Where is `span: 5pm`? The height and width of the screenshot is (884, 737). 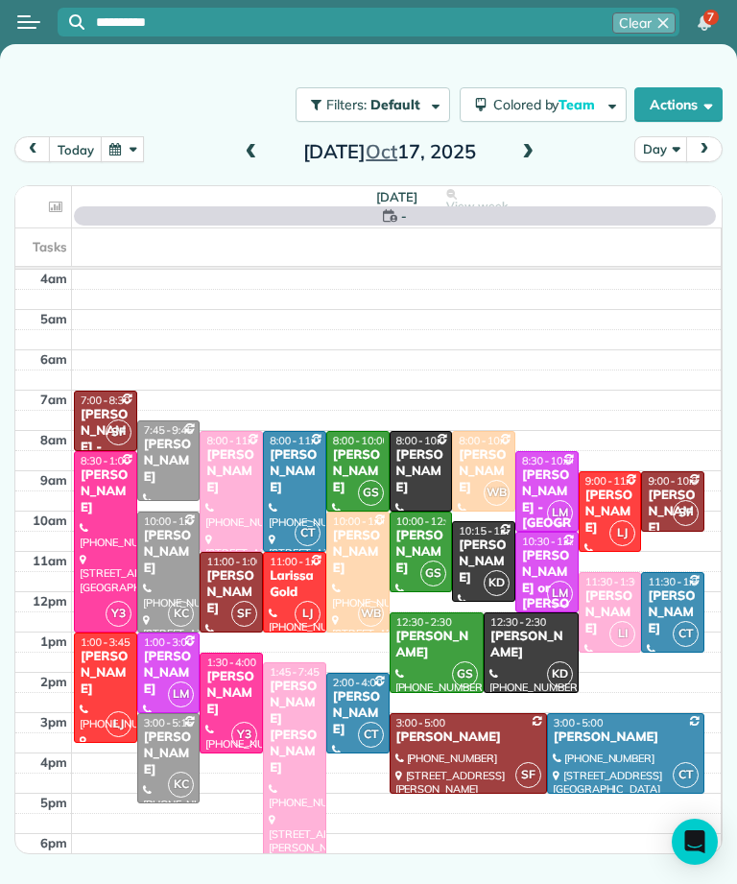
span: 5pm is located at coordinates (54, 803).